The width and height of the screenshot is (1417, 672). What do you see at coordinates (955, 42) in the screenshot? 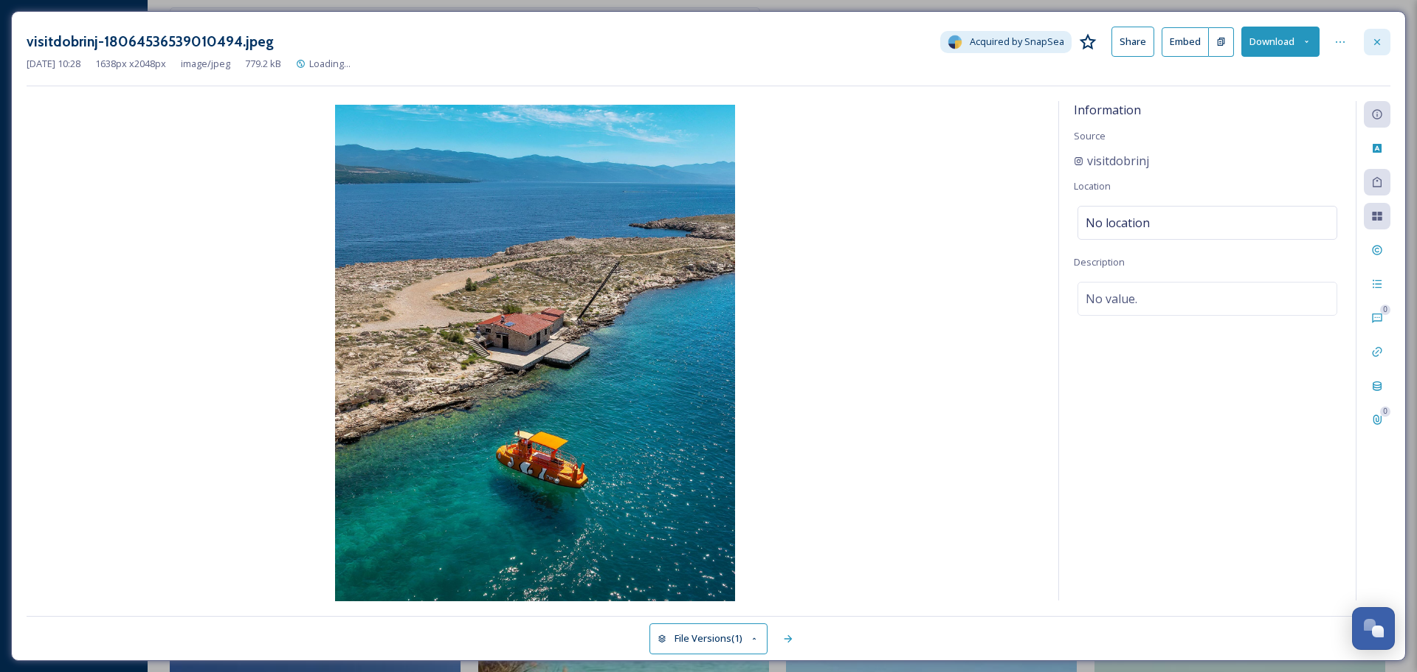
I see `img: snapsea-logo.png` at bounding box center [955, 42].